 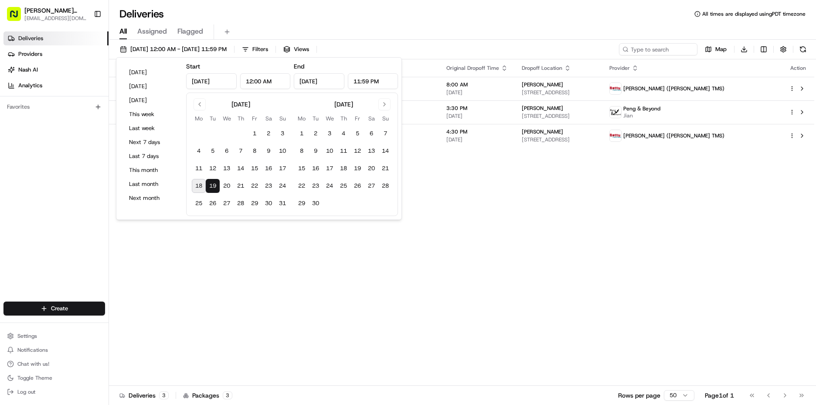 I want to click on label: End, so click(x=299, y=66).